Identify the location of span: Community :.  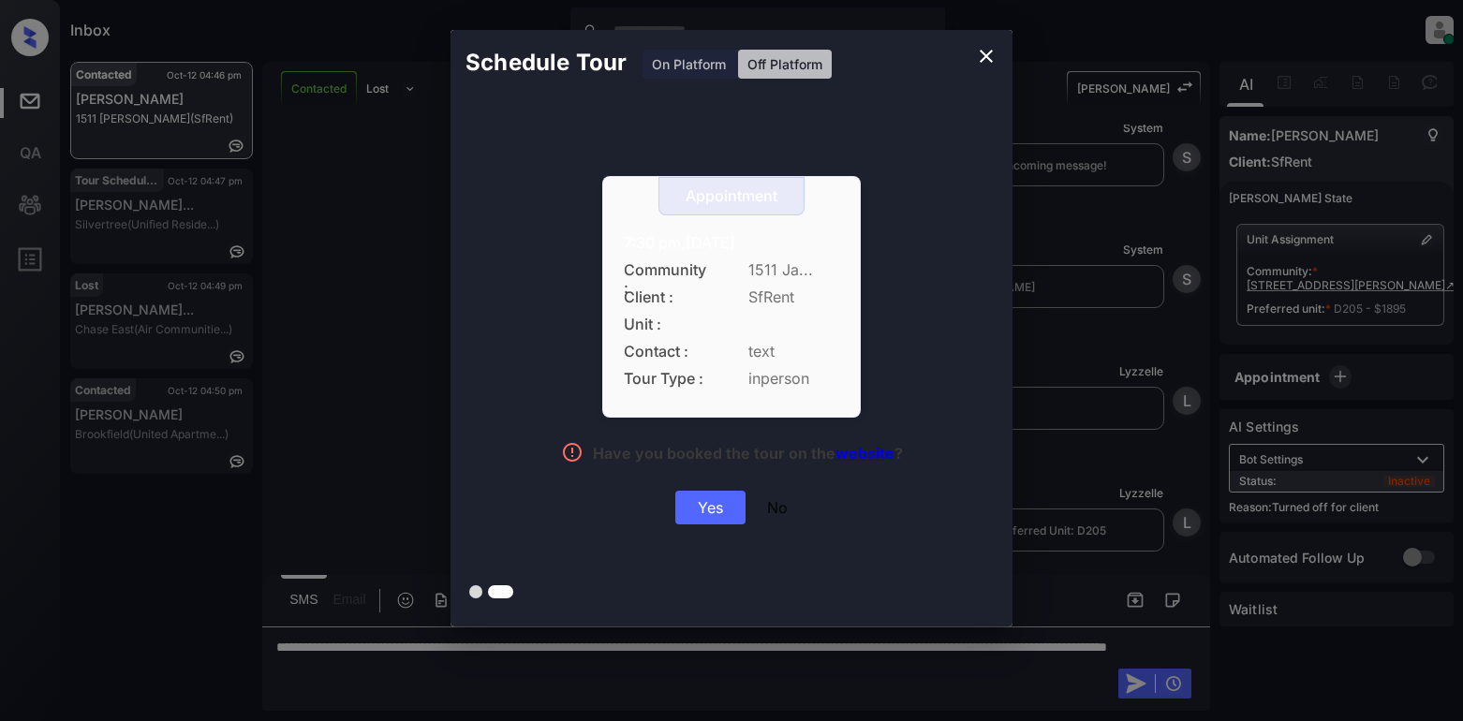
(666, 270).